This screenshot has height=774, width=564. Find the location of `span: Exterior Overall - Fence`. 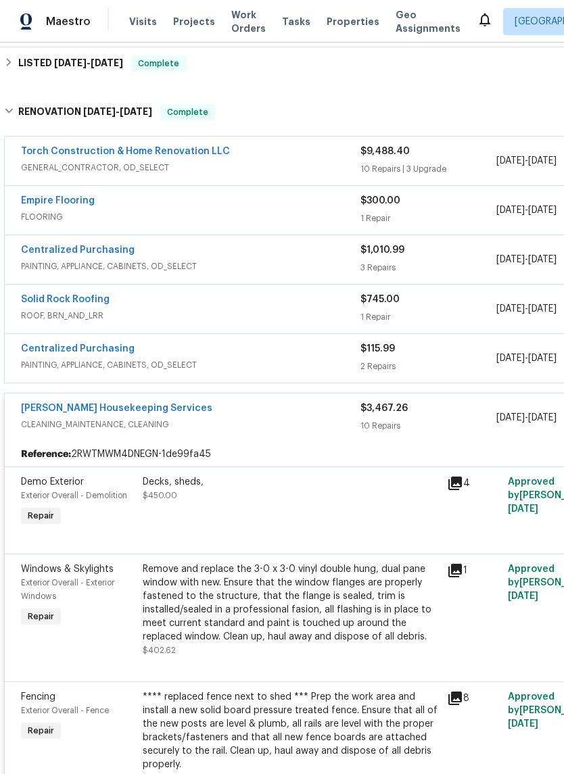

span: Exterior Overall - Fence is located at coordinates (65, 711).